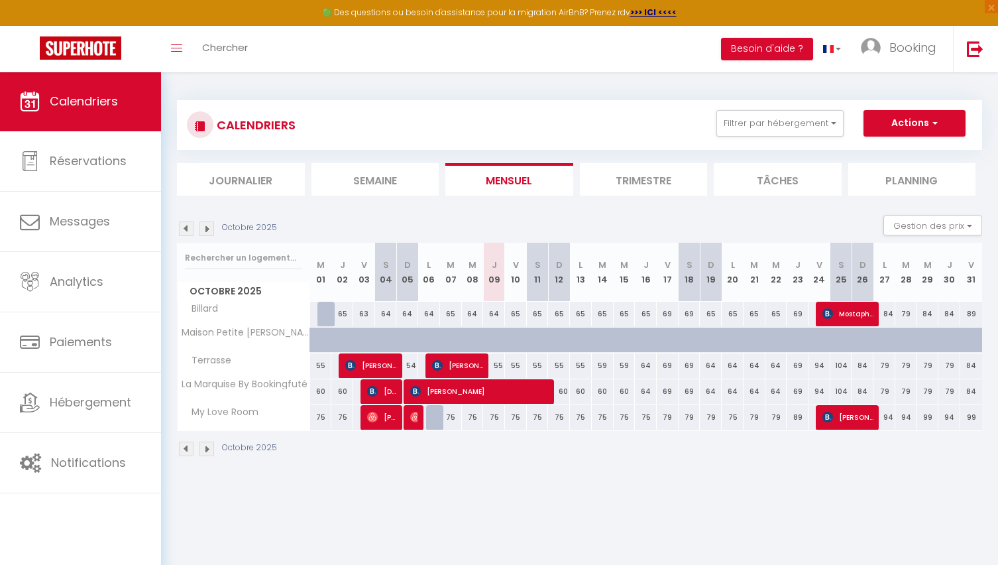 Image resolution: width=998 pixels, height=565 pixels. What do you see at coordinates (364, 272) in the screenshot?
I see `th: 03` at bounding box center [364, 272].